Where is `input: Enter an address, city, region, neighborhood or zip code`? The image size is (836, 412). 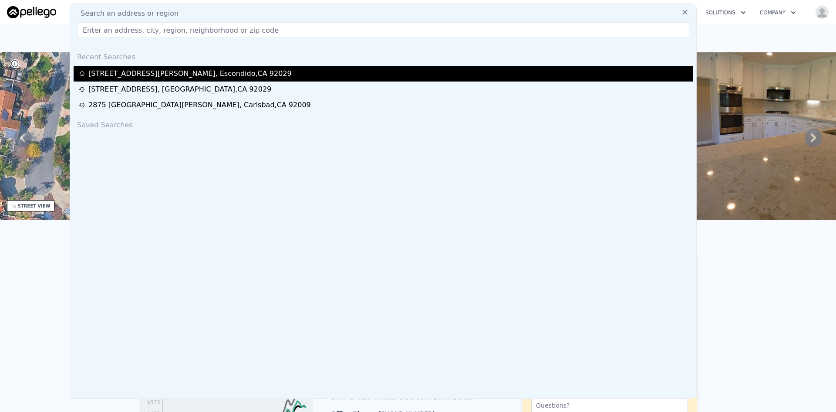 input: Enter an address, city, region, neighborhood or zip code is located at coordinates (383, 30).